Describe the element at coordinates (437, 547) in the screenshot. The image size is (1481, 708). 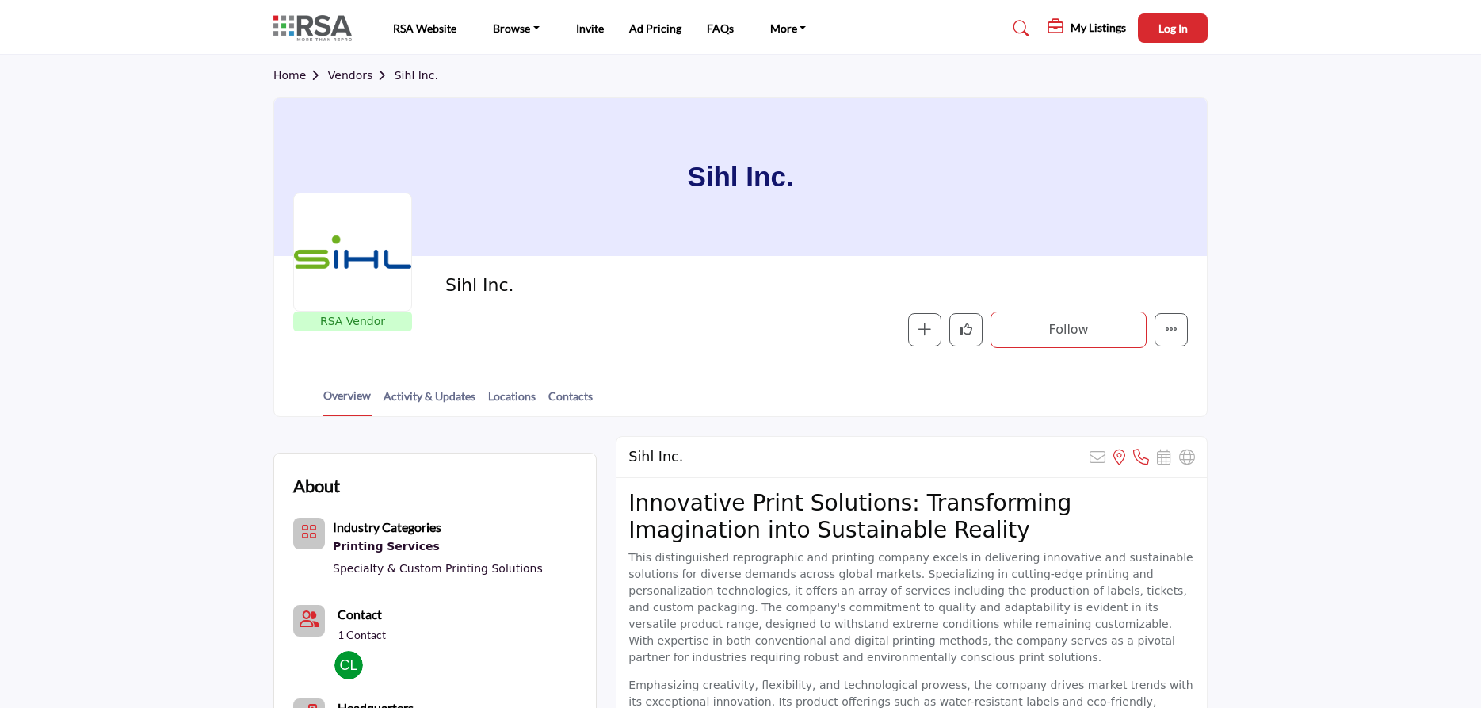
I see `div: Professional printing solutions, including large-format, digital, and offset printing for various...` at that location.